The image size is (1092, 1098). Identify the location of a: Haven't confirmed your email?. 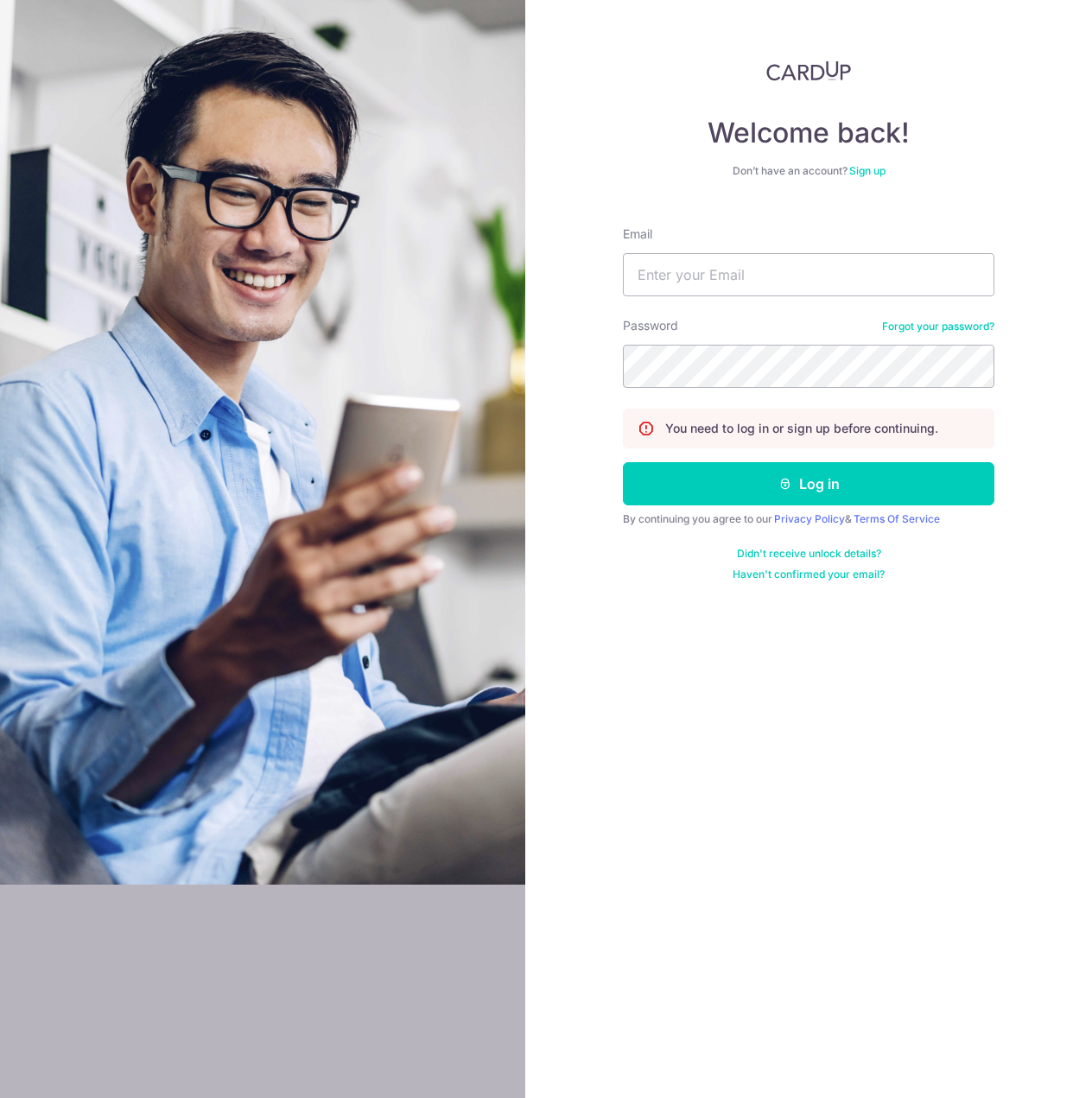
(809, 575).